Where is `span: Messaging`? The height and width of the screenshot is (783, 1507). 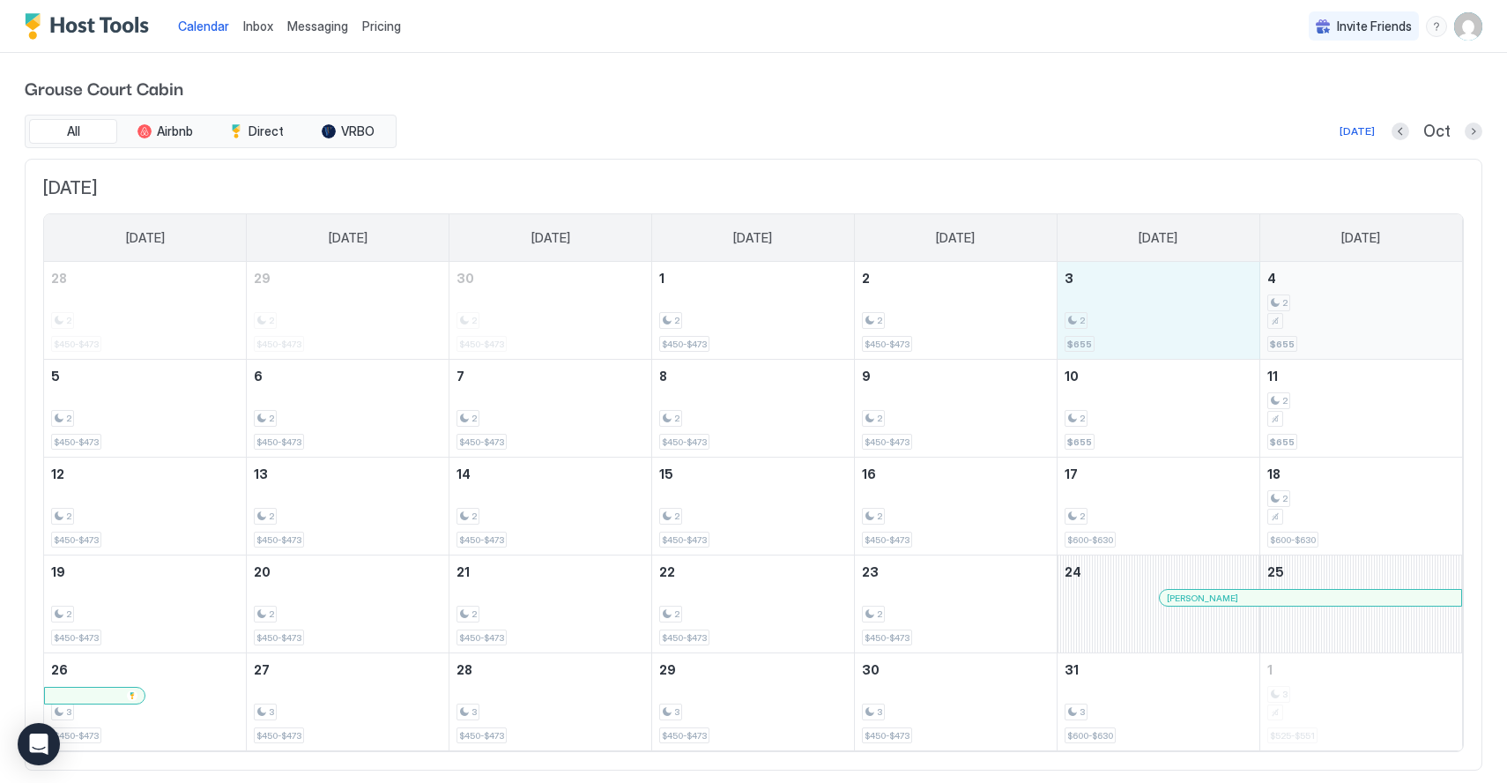 span: Messaging is located at coordinates (317, 26).